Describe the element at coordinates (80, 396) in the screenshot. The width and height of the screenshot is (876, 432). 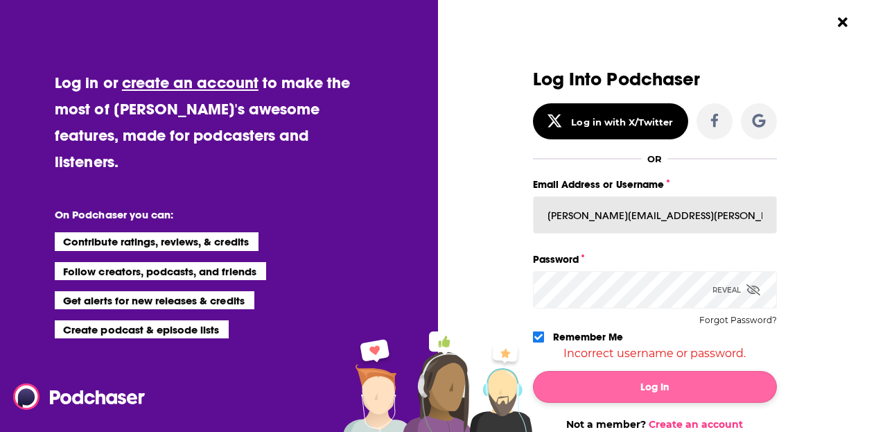
I see `img: Podchaser - Follow, Share and Rate Podcasts` at that location.